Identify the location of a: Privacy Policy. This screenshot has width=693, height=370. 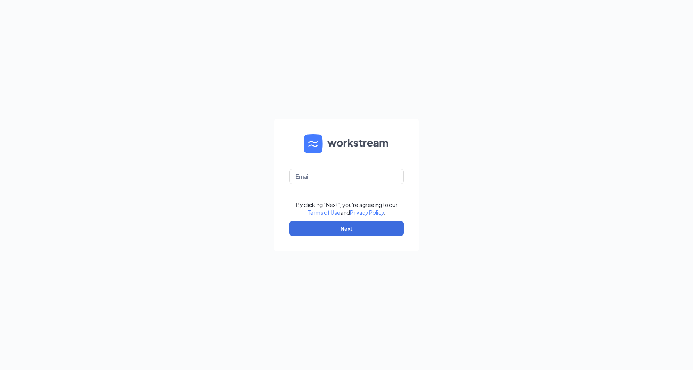
(367, 212).